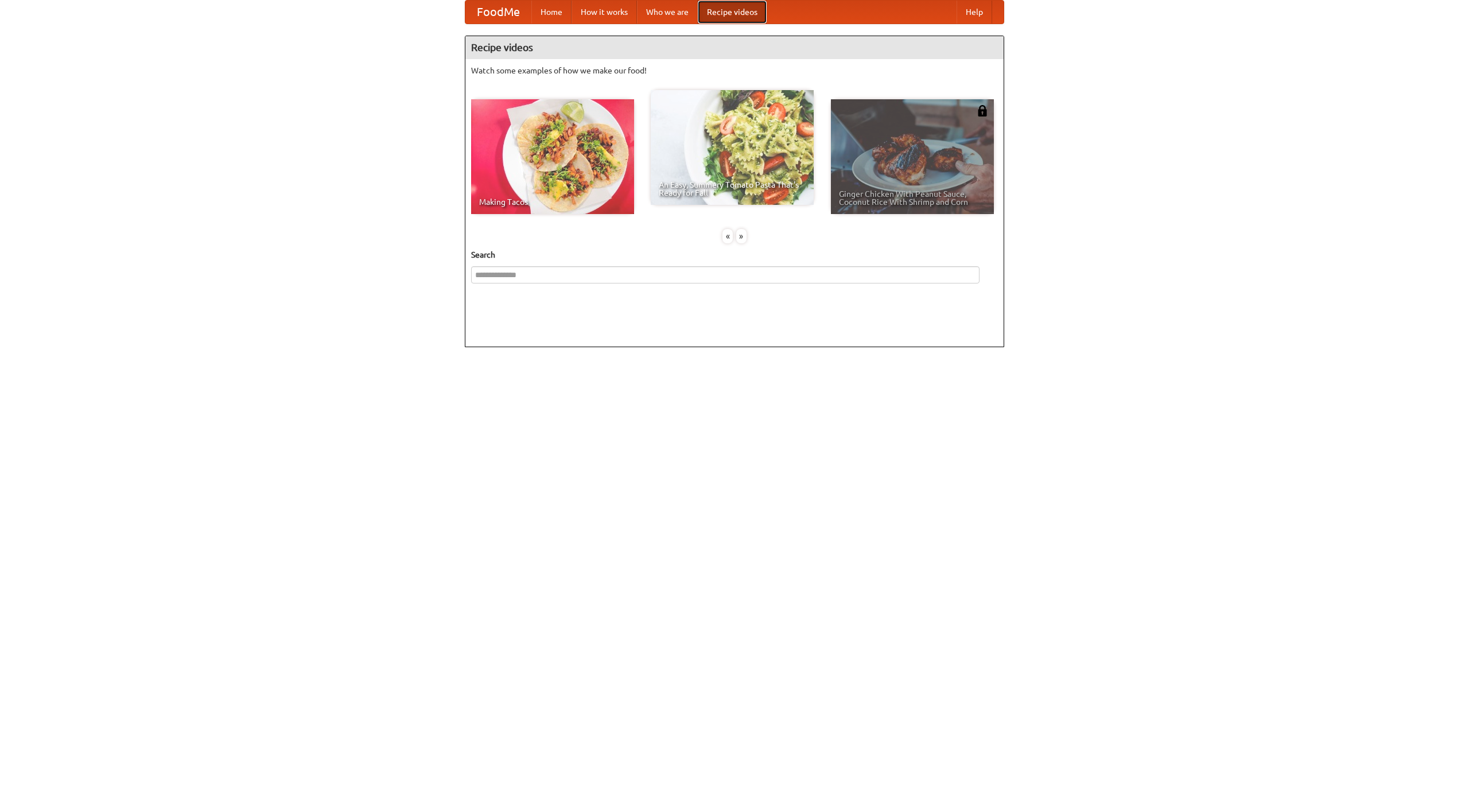 Image resolution: width=1469 pixels, height=812 pixels. I want to click on h4: Recipe videos, so click(734, 47).